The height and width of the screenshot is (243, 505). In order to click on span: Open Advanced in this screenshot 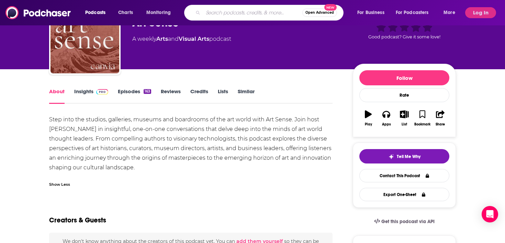, I will do `click(319, 13)`.